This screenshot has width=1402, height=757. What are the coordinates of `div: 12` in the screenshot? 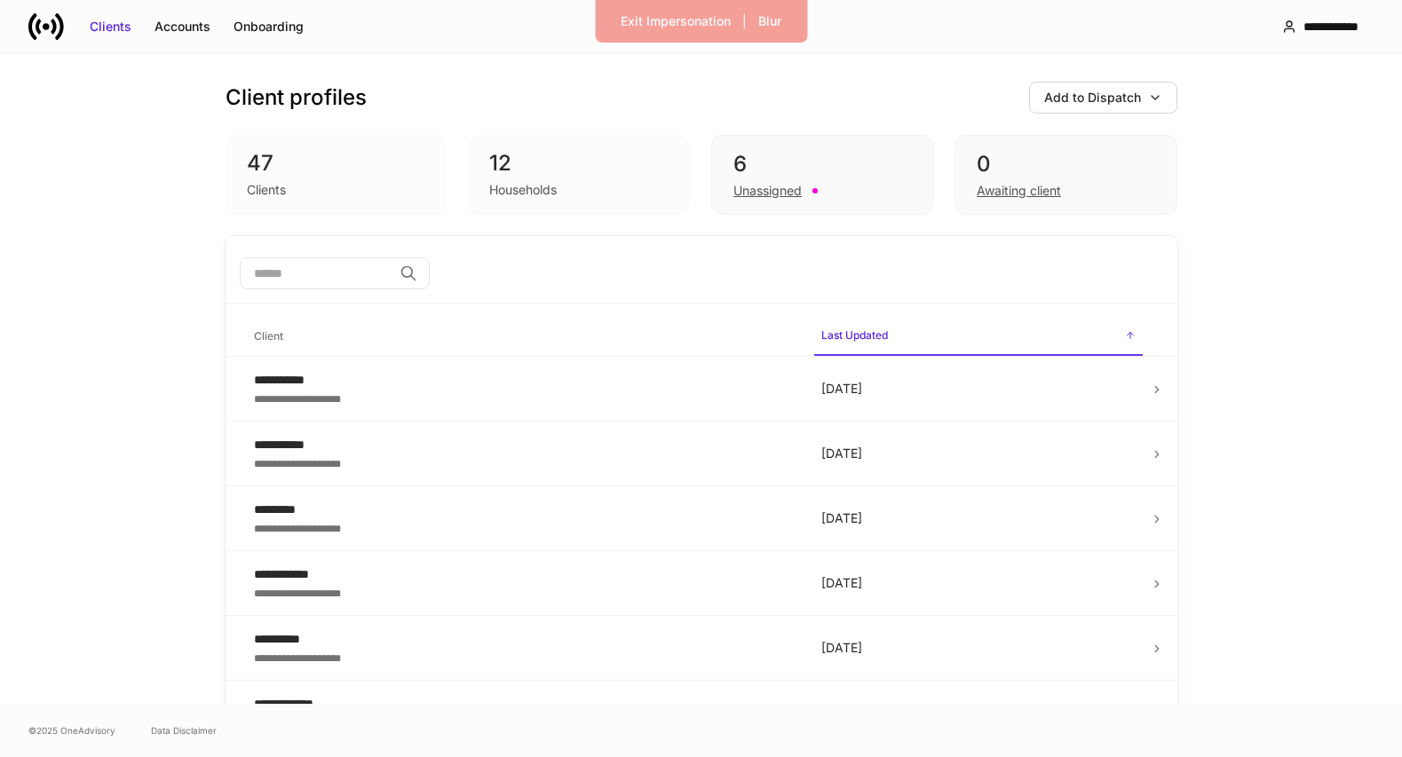 It's located at (579, 163).